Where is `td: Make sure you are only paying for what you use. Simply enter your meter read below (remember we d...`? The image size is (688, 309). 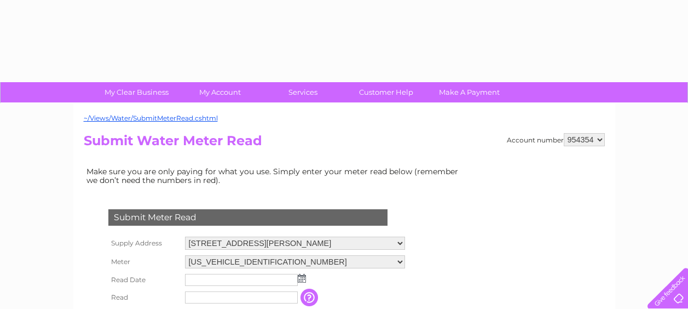
td: Make sure you are only paying for what you use. Simply enter your meter read below (remember we d... is located at coordinates (275, 176).